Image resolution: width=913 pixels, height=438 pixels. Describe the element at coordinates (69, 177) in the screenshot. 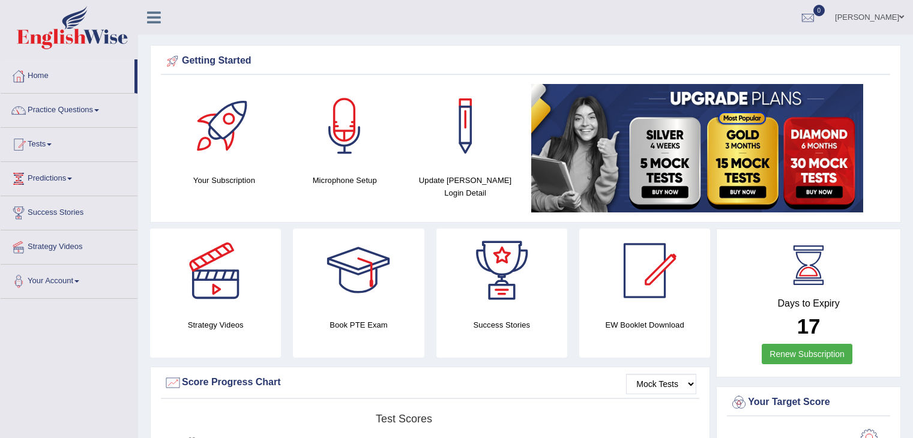

I see `a: Predictions` at that location.